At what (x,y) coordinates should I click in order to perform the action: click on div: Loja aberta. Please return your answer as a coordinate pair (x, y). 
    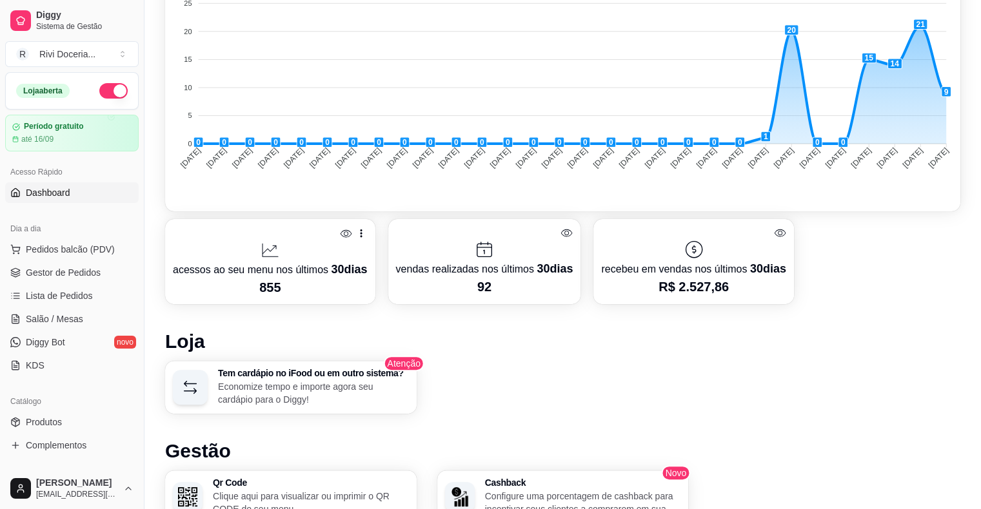
    Looking at the image, I should click on (43, 91).